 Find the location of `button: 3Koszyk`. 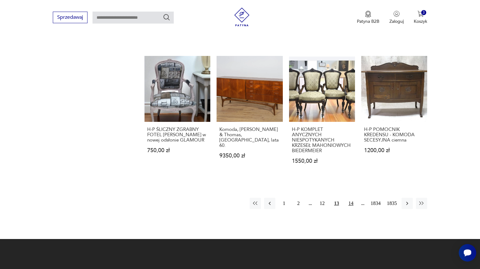

button: 3Koszyk is located at coordinates (420, 17).